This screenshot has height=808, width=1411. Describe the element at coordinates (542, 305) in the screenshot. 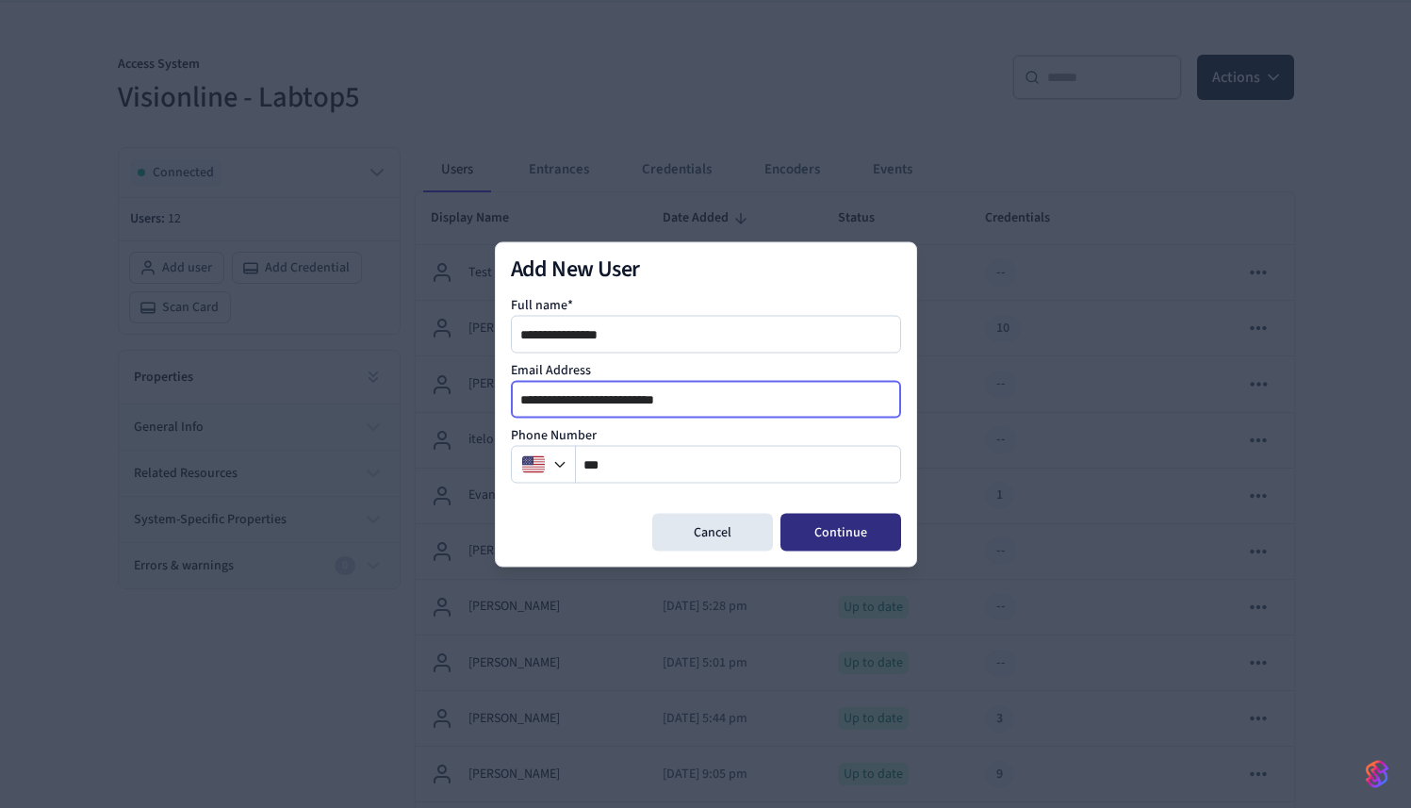

I see `label: Full name*` at that location.